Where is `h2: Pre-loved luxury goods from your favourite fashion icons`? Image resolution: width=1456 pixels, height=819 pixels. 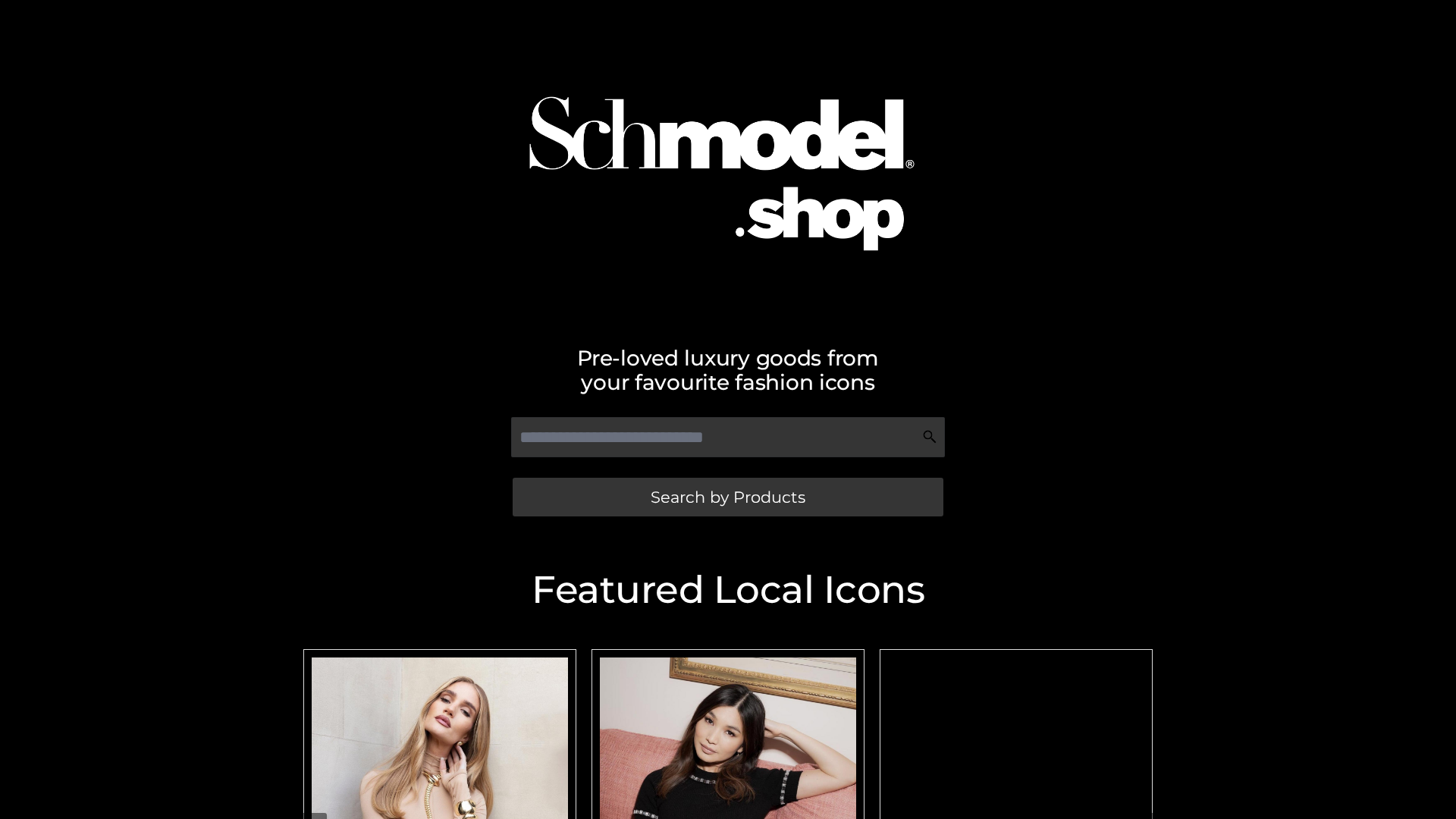 h2: Pre-loved luxury goods from your favourite fashion icons is located at coordinates (728, 370).